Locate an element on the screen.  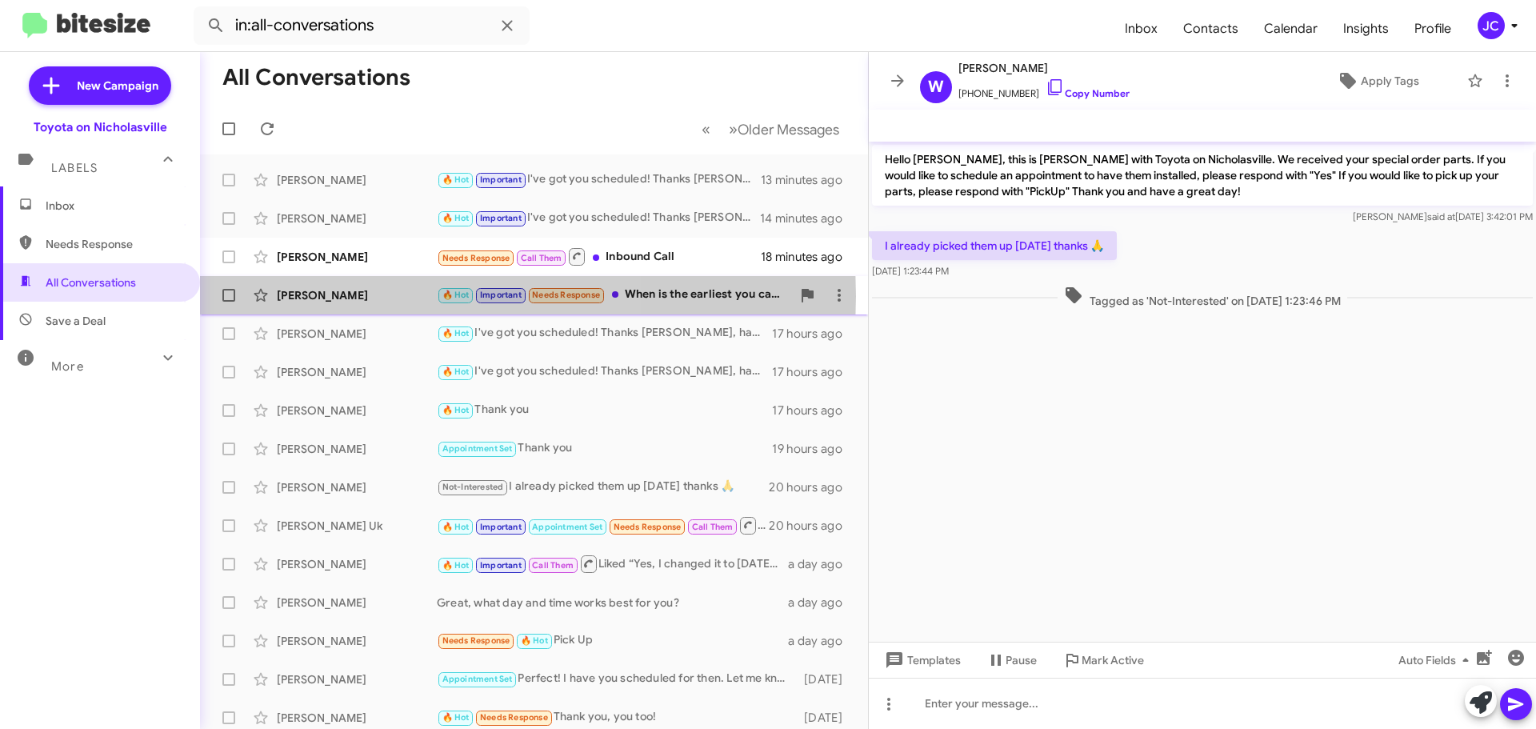
nav: Page navigation example is located at coordinates (770, 129).